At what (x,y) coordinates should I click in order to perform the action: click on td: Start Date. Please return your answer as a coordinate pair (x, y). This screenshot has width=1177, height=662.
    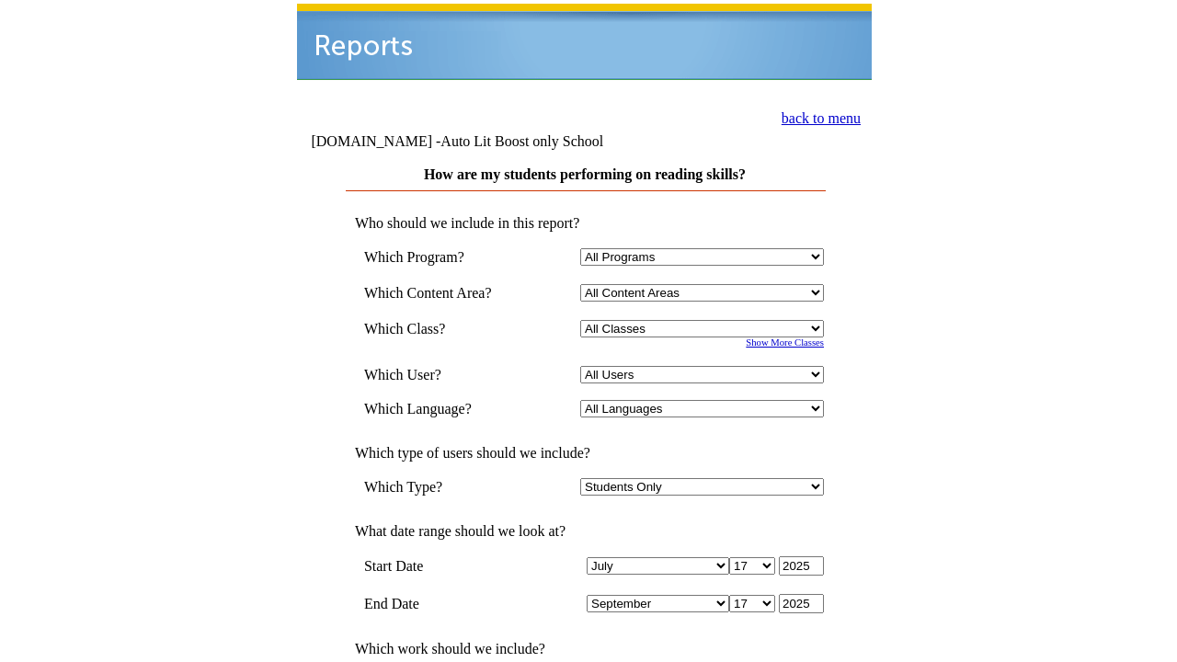
    Looking at the image, I should click on (441, 565).